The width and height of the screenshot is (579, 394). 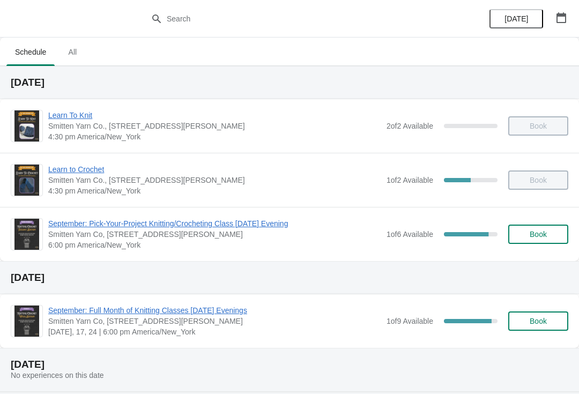 I want to click on span: 1 of 6 Available, so click(x=410, y=234).